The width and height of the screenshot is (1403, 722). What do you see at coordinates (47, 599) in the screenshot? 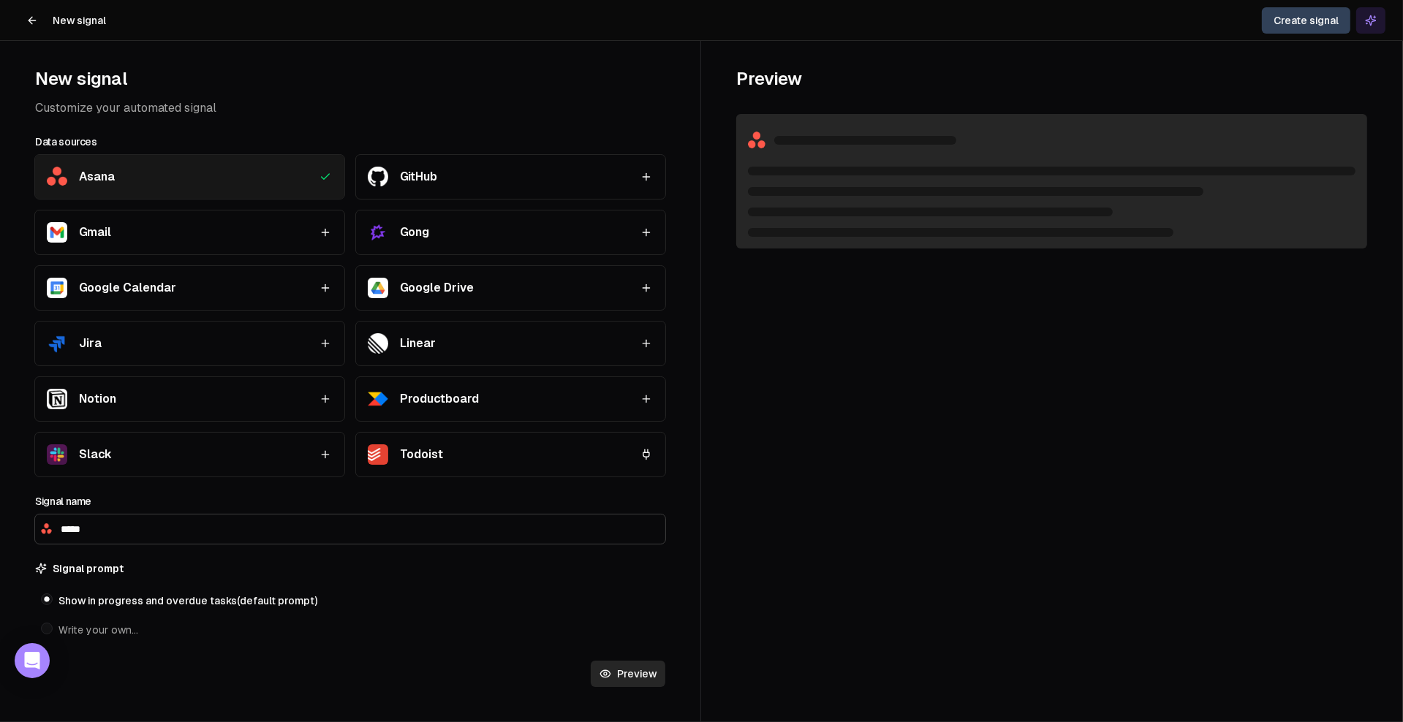
I see `button: Show in progress and overdue tasks(default prompt)` at bounding box center [47, 599].